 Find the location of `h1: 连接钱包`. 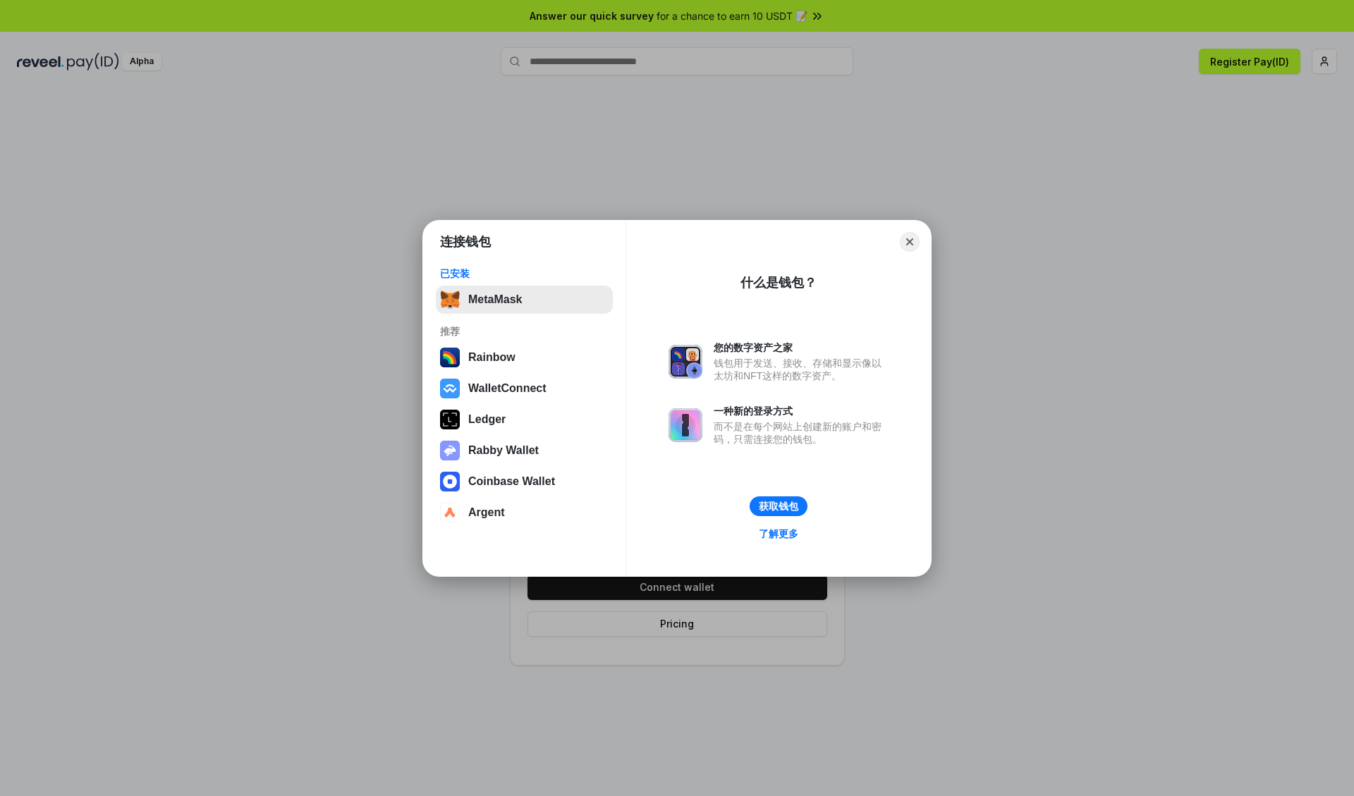

h1: 连接钱包 is located at coordinates (465, 242).